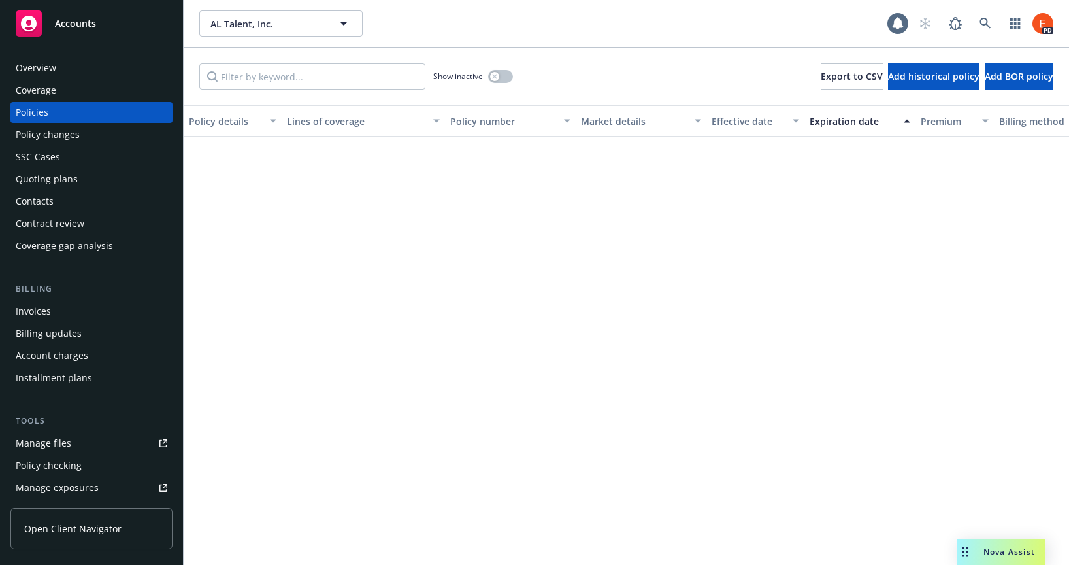 This screenshot has width=1069, height=565. Describe the element at coordinates (36, 68) in the screenshot. I see `div: Overview` at that location.